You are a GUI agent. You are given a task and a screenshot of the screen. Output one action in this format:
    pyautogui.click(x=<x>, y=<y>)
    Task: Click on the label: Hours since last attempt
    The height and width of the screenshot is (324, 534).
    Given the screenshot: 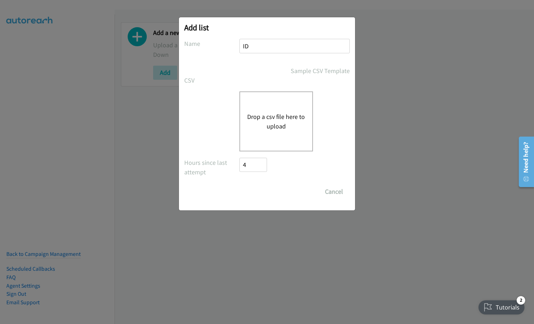 What is the action you would take?
    pyautogui.click(x=212, y=167)
    